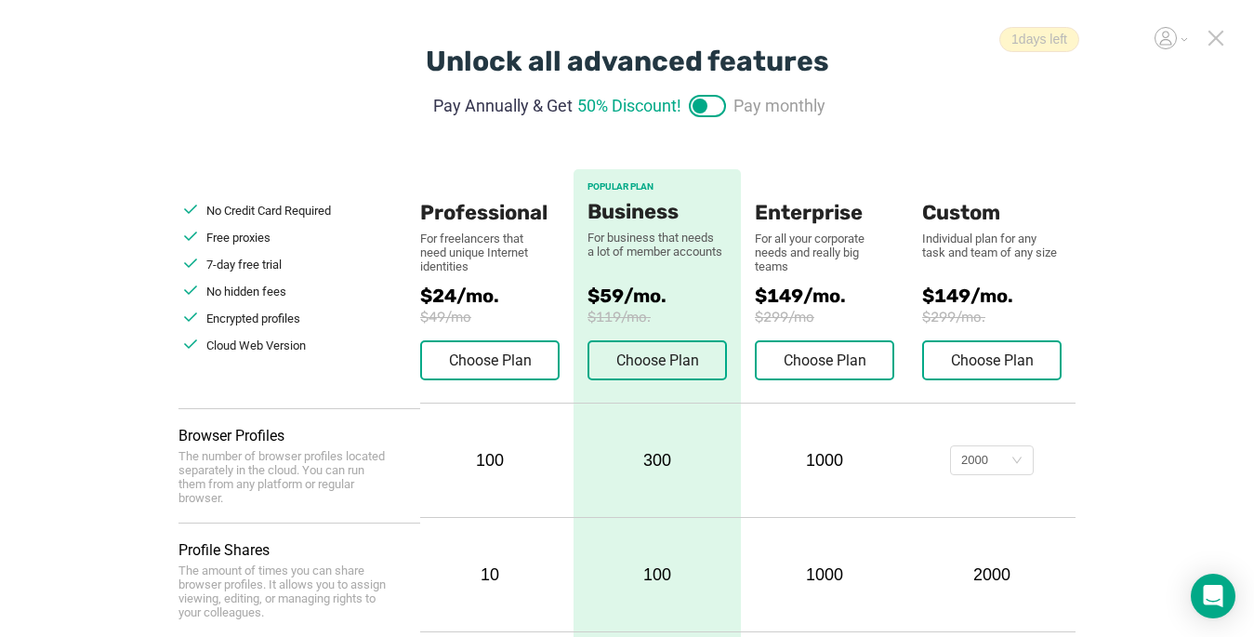 This screenshot has height=637, width=1254. I want to click on div: For freelancers that need unique Internet identities, so click(480, 252).